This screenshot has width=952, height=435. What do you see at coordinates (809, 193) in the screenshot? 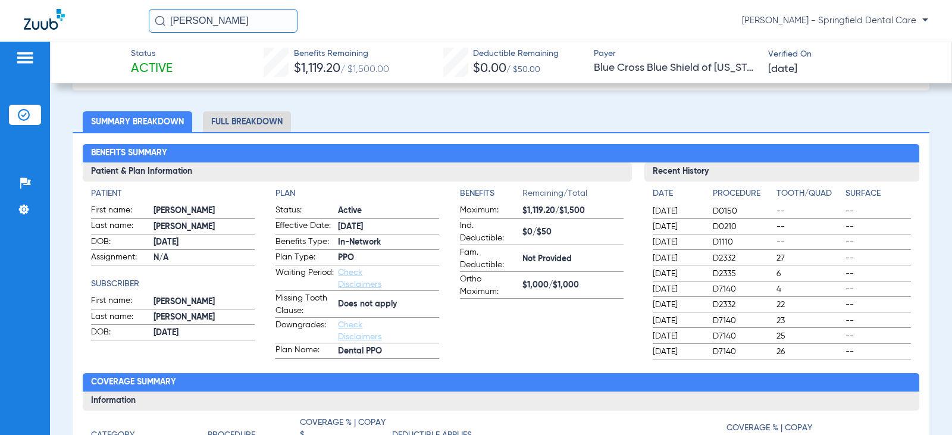
I see `h4: Tooth/Quad` at bounding box center [809, 193].